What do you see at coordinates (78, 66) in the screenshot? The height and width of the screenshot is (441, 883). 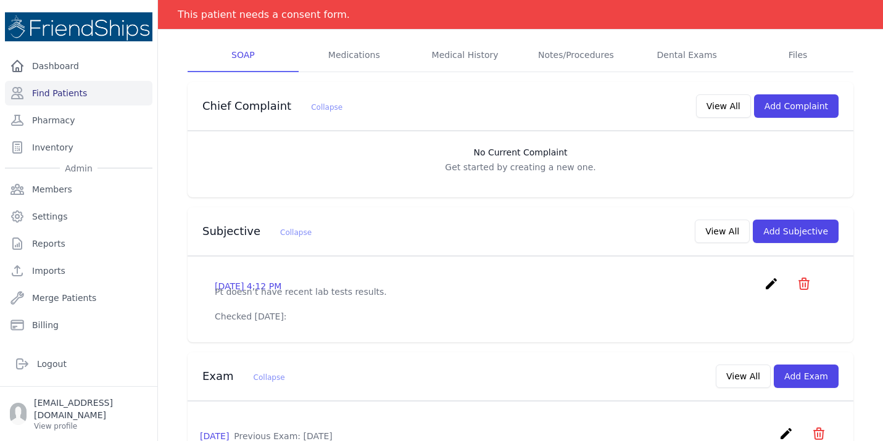 I see `a: Dashboard` at bounding box center [78, 66].